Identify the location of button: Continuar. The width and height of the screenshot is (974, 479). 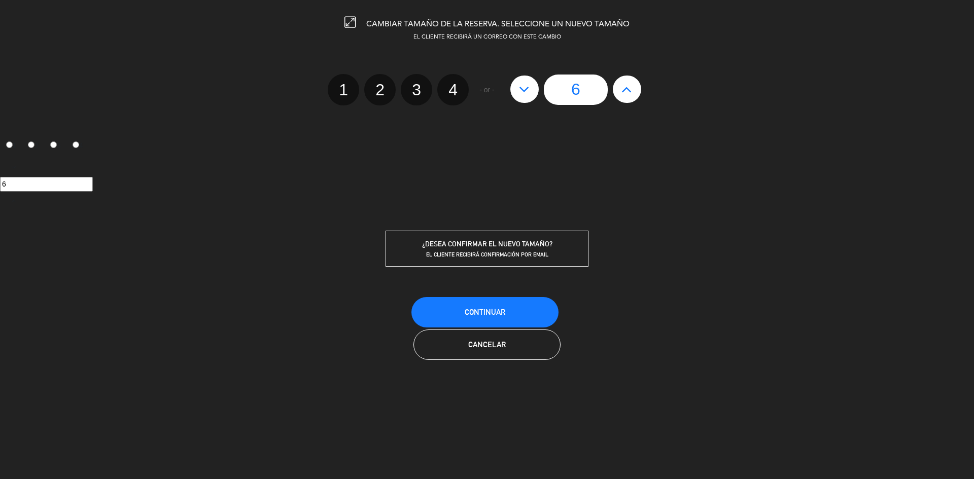
(485, 312).